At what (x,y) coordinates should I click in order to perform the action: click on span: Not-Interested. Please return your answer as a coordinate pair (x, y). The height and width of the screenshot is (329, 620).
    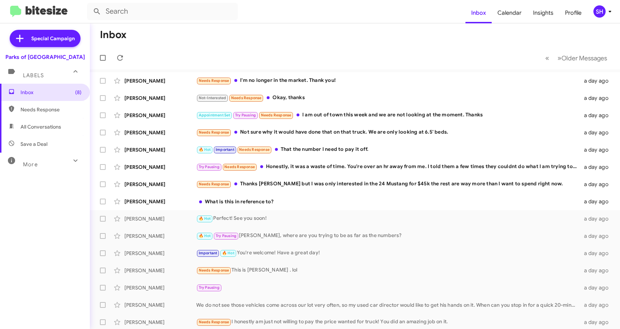
    Looking at the image, I should click on (212, 98).